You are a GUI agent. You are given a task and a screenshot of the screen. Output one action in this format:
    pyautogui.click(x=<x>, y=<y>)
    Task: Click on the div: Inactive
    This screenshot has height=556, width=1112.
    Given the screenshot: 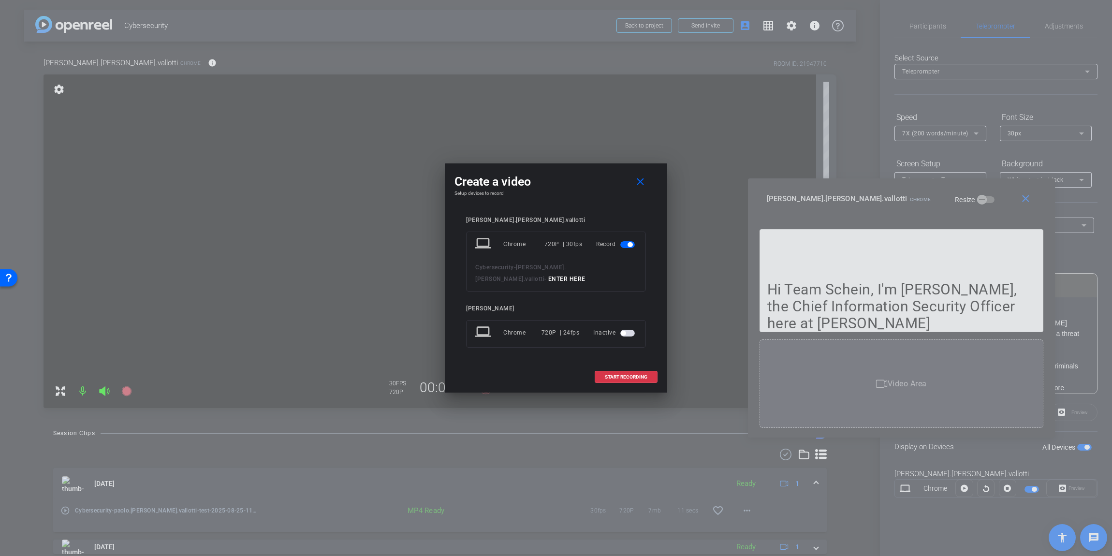 What is the action you would take?
    pyautogui.click(x=615, y=333)
    